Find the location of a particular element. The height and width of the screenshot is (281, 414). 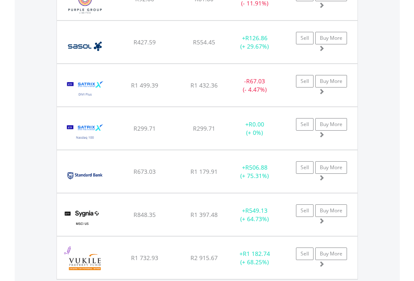

img: EQU.ZA.SBK.png is located at coordinates (85, 175).